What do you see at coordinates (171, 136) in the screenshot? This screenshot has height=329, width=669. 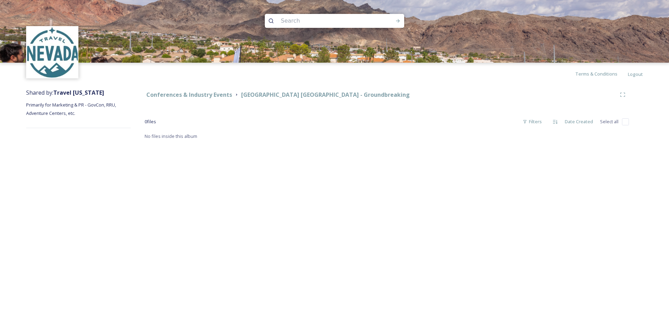 I see `span: No files inside this album` at bounding box center [171, 136].